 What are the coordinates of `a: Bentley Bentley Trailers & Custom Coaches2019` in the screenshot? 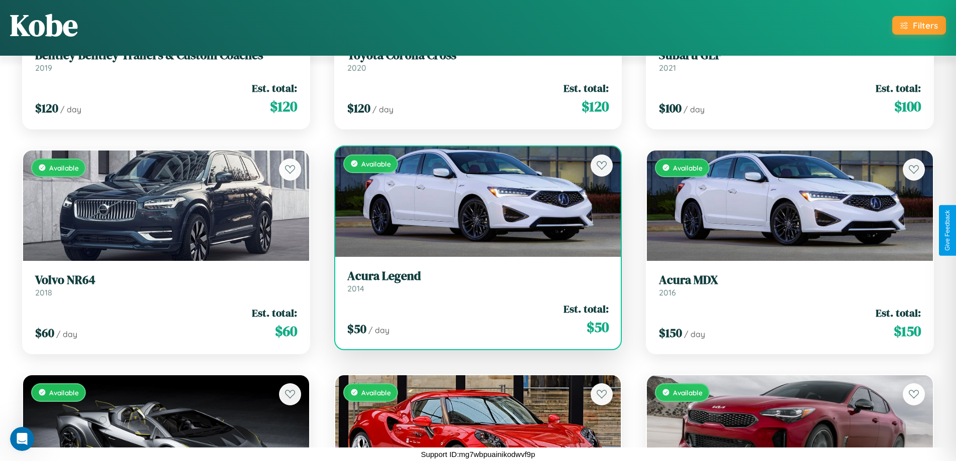 It's located at (166, 60).